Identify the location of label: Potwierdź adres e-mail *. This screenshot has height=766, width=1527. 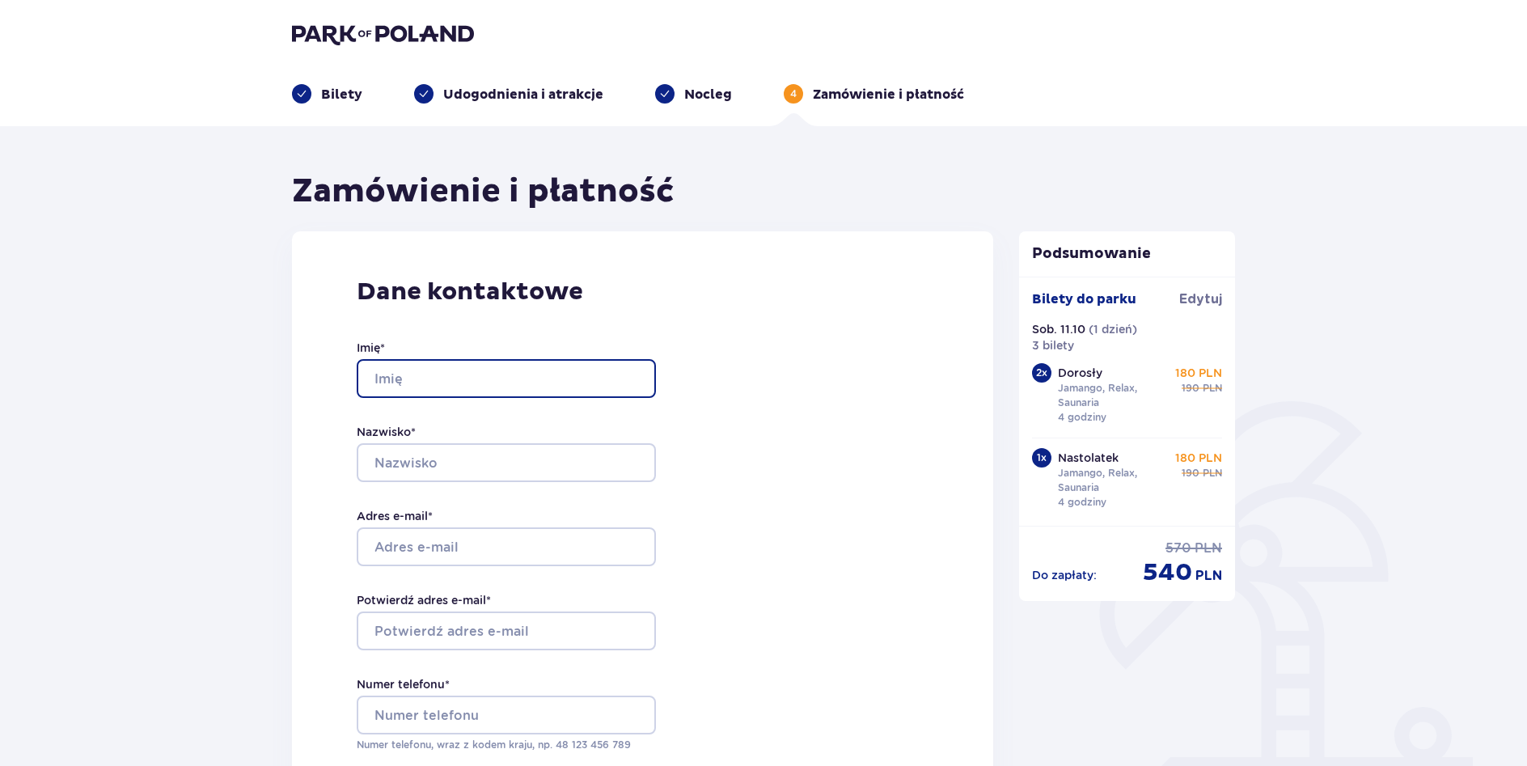
(424, 600).